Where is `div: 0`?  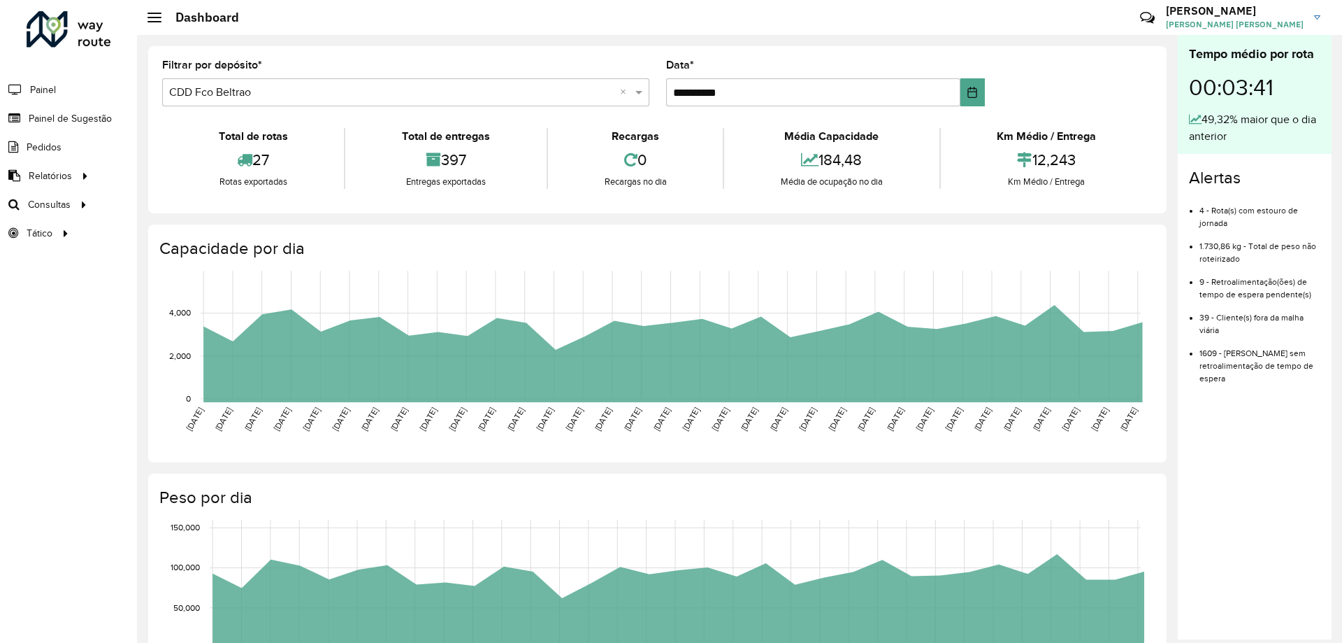 div: 0 is located at coordinates (636, 159).